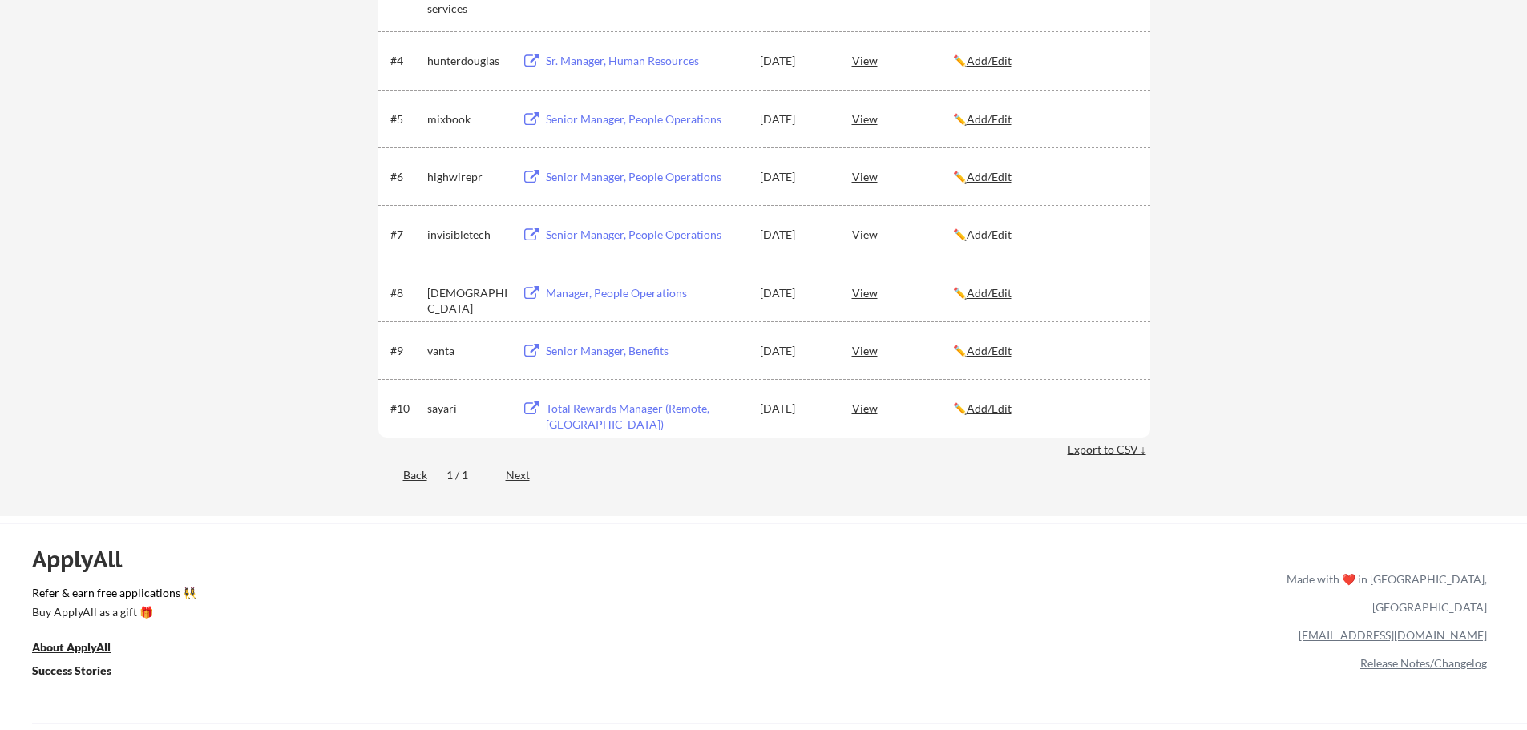 This screenshot has width=1527, height=730. What do you see at coordinates (645, 293) in the screenshot?
I see `div: Manager, People Operations` at bounding box center [645, 293].